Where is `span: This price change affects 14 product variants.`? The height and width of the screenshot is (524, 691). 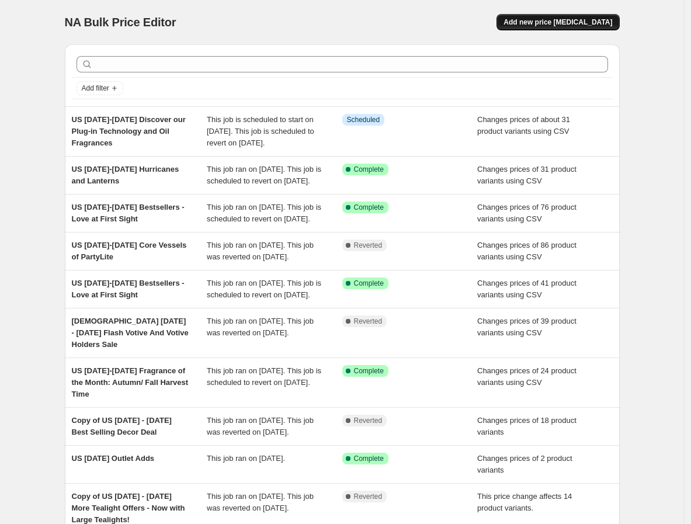 span: This price change affects 14 product variants. is located at coordinates (525, 502).